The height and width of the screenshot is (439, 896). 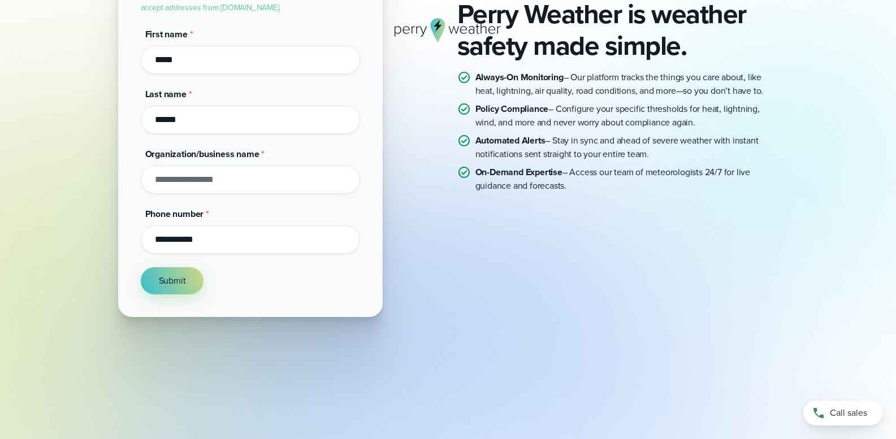 What do you see at coordinates (166, 94) in the screenshot?
I see `span: Last name` at bounding box center [166, 94].